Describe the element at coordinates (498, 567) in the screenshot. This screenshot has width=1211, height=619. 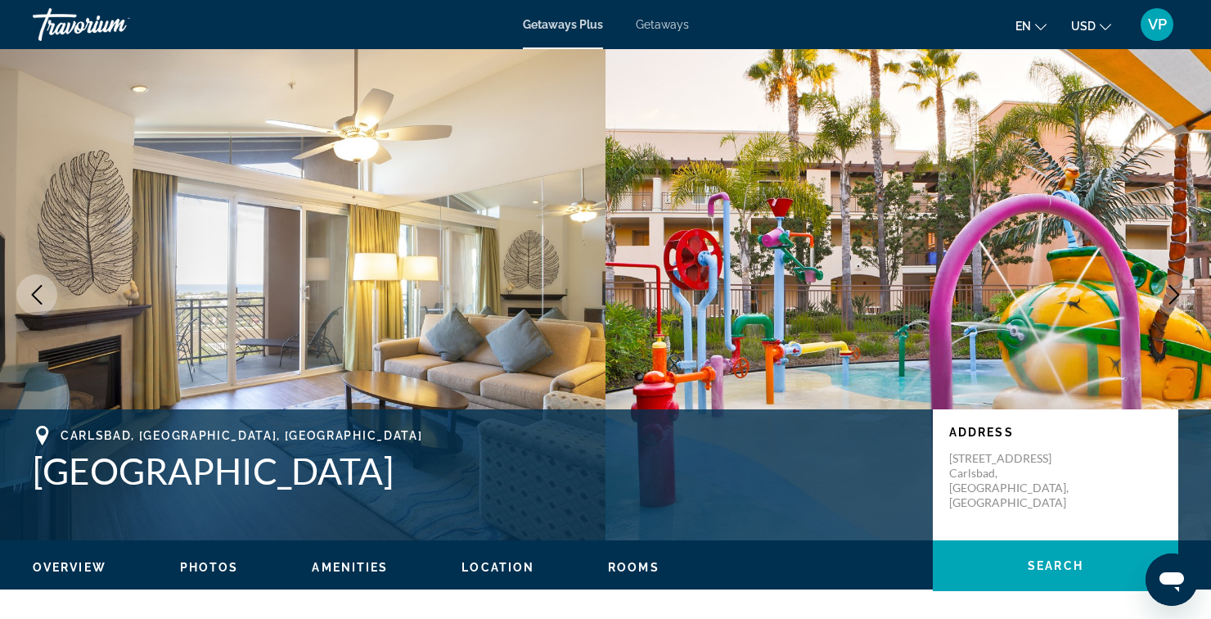
I see `button: Location` at that location.